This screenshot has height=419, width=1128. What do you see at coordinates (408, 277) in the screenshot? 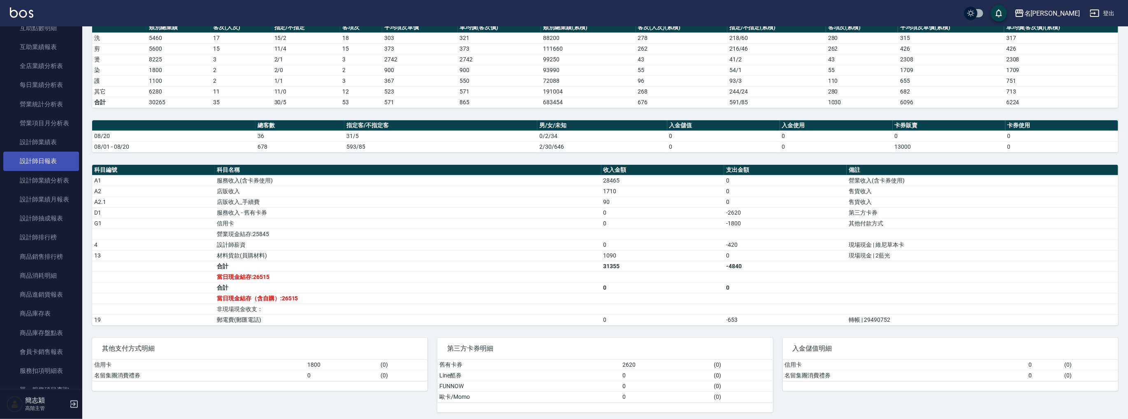
I see `td: 當日現金結存:26515` at bounding box center [408, 277].